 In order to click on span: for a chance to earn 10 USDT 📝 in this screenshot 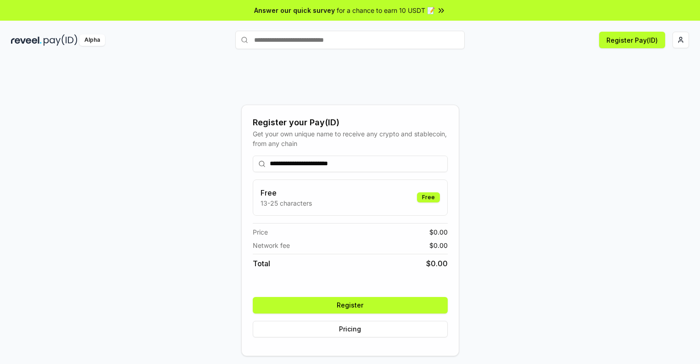, I will do `click(386, 10)`.